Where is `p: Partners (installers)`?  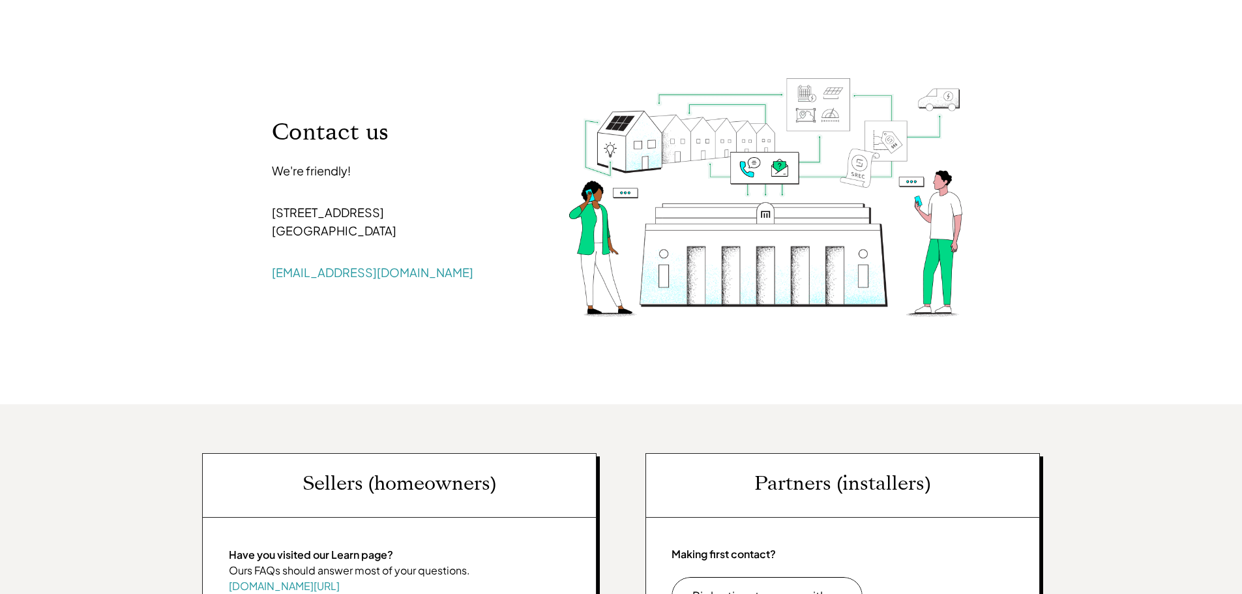 p: Partners (installers) is located at coordinates (842, 484).